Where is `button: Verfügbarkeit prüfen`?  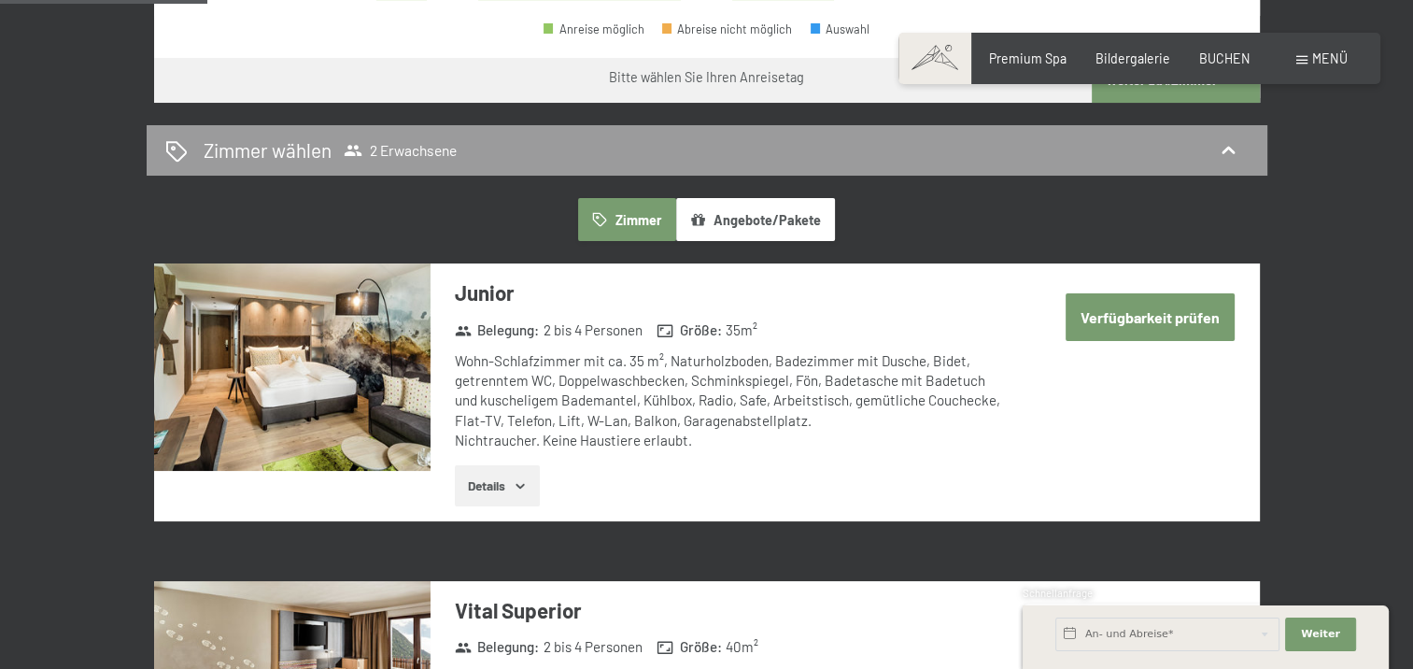 button: Verfügbarkeit prüfen is located at coordinates (1150, 317).